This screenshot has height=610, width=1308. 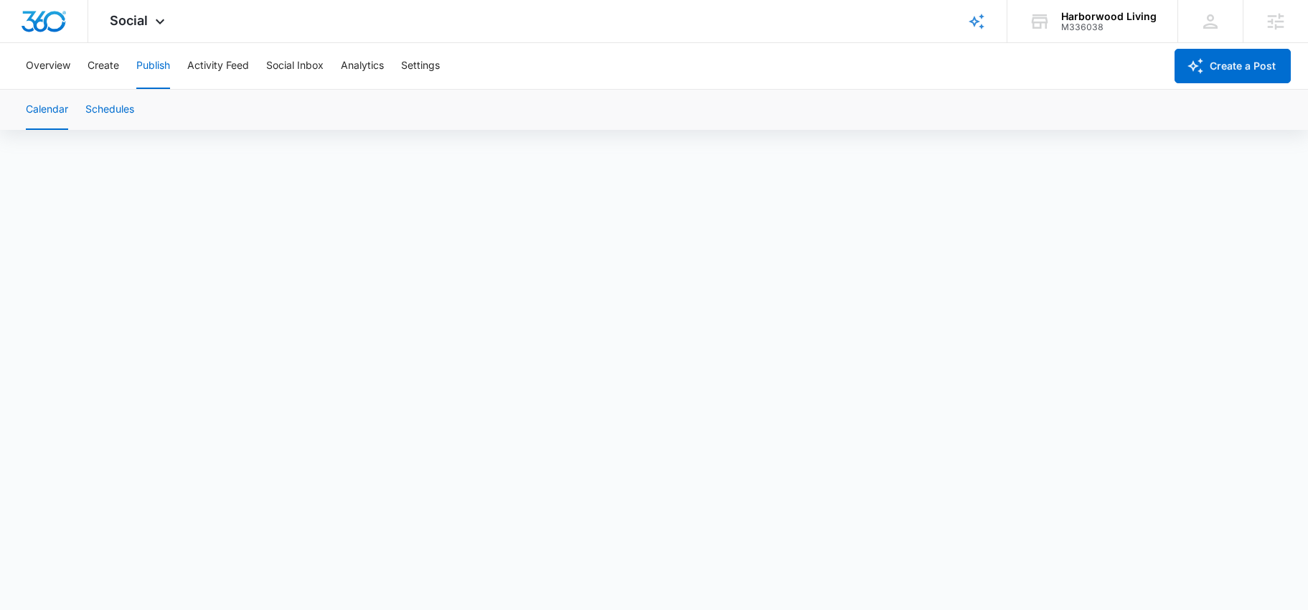 I want to click on div: account name, so click(x=1109, y=17).